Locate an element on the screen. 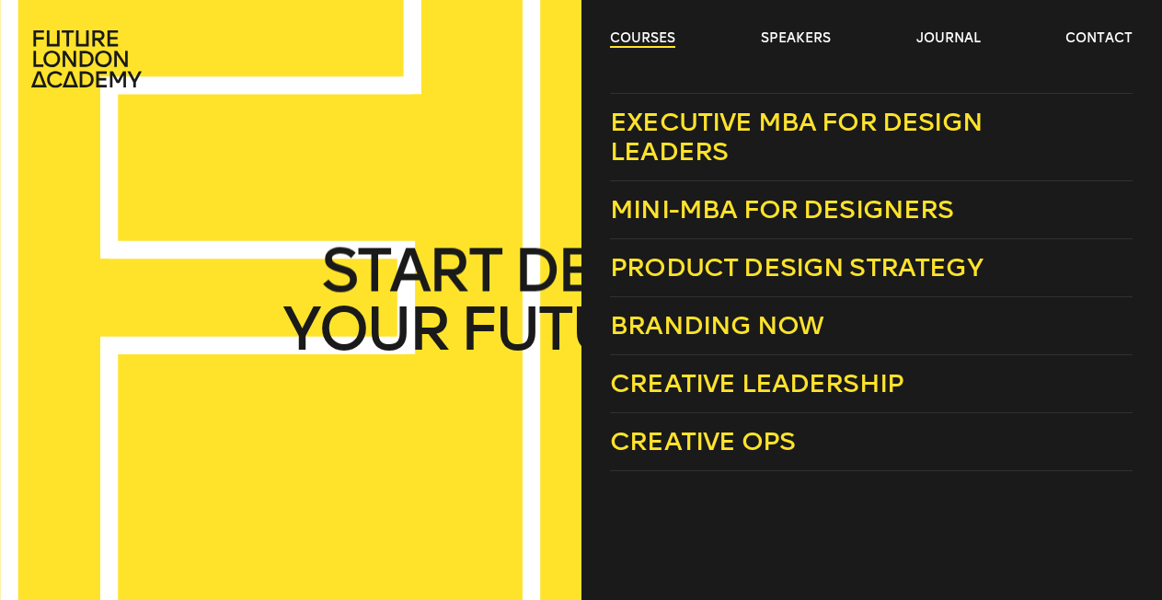  a: Executive MBA for Design Leaders is located at coordinates (871, 137).